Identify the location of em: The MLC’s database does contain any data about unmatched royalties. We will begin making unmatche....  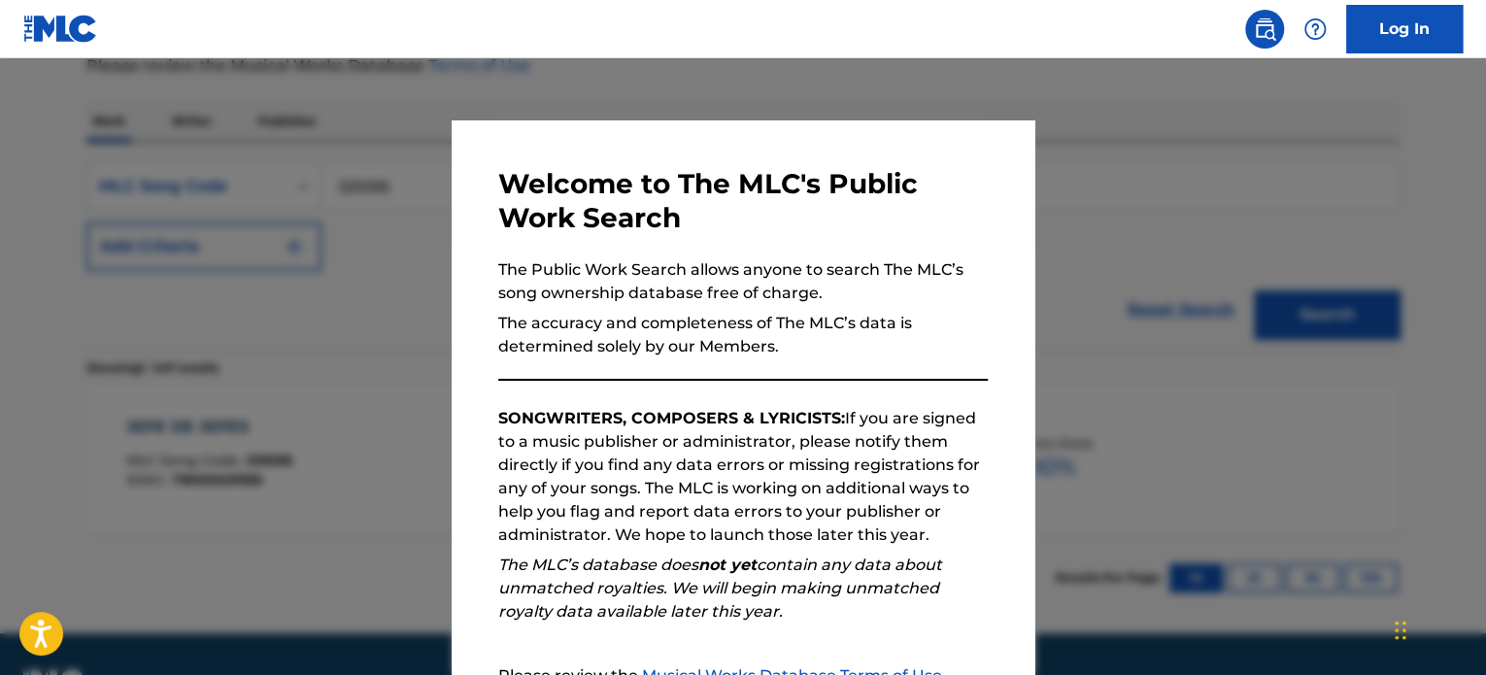
(720, 588).